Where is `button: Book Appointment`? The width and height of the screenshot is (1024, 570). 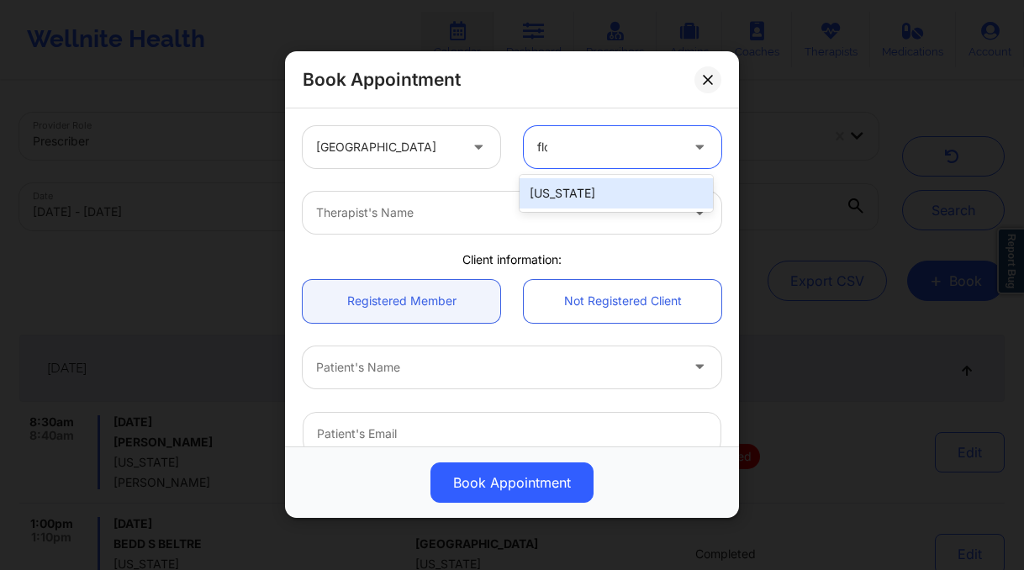 button: Book Appointment is located at coordinates (512, 483).